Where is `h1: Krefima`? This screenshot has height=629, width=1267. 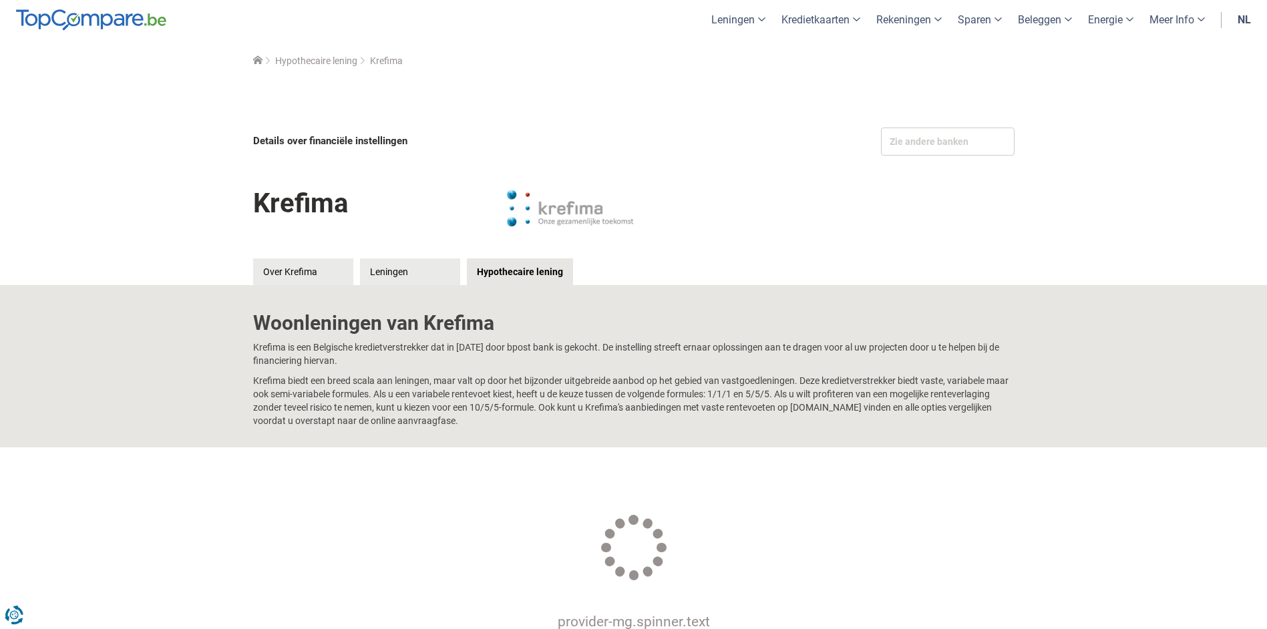
h1: Krefima is located at coordinates (301, 203).